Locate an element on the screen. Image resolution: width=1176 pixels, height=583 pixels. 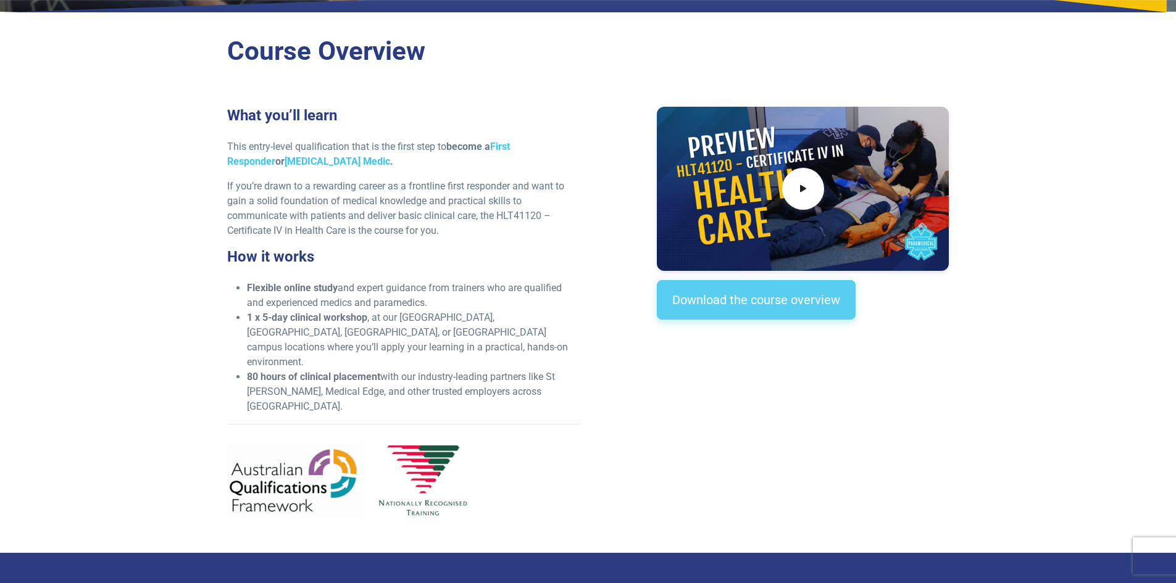
h2: Course Overview is located at coordinates (588, 51).